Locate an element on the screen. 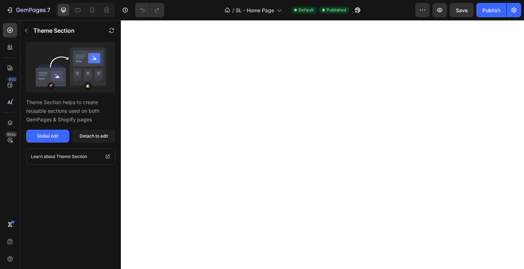  button: 7 is located at coordinates (28, 10).